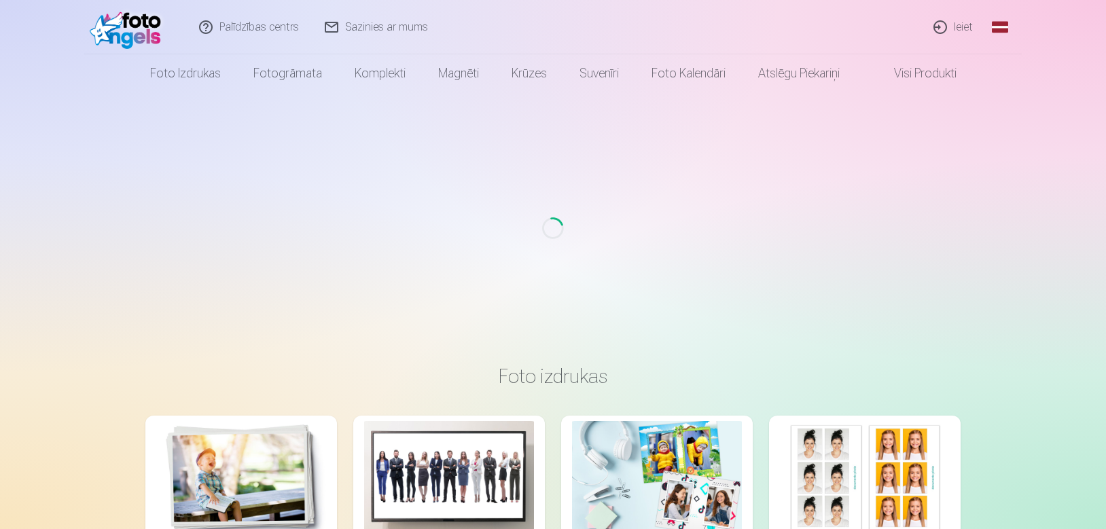  Describe the element at coordinates (380, 73) in the screenshot. I see `a: Komplekti` at that location.